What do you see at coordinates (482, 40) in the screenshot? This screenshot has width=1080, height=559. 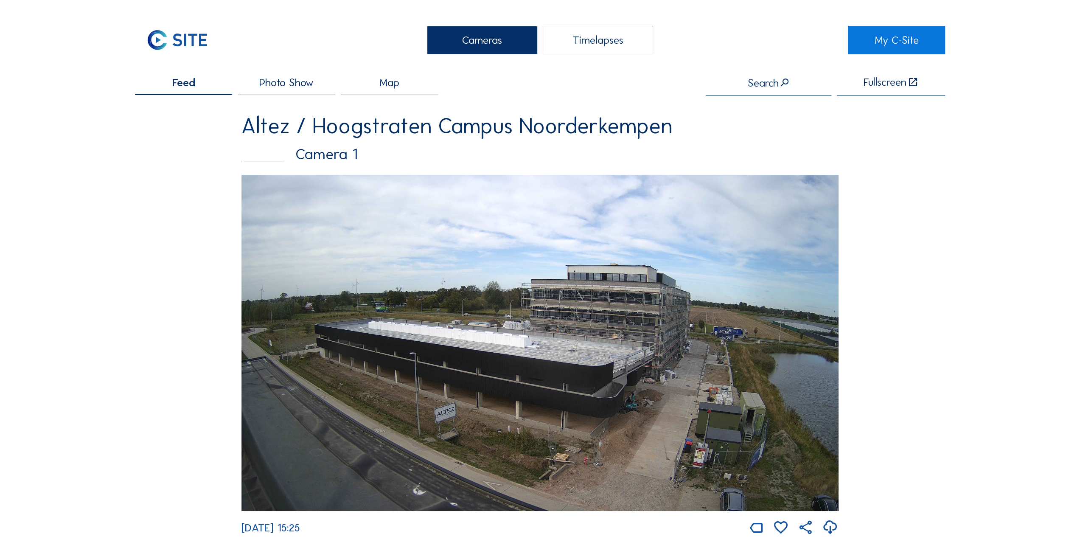 I see `div: Cameras` at bounding box center [482, 40].